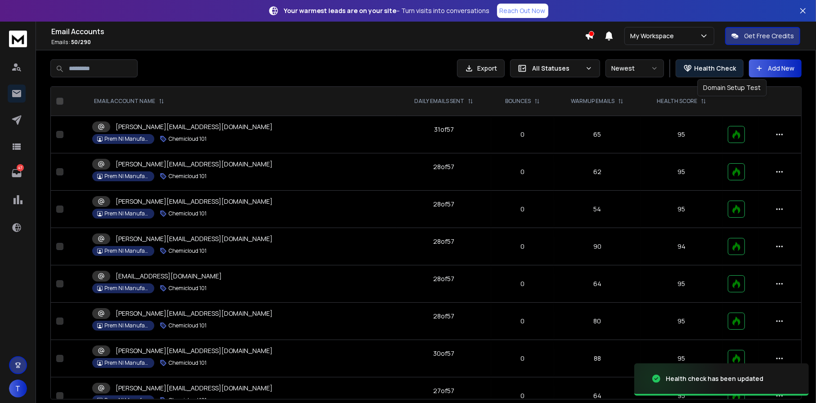  I want to click on p: HEALTH SCORE, so click(677, 101).